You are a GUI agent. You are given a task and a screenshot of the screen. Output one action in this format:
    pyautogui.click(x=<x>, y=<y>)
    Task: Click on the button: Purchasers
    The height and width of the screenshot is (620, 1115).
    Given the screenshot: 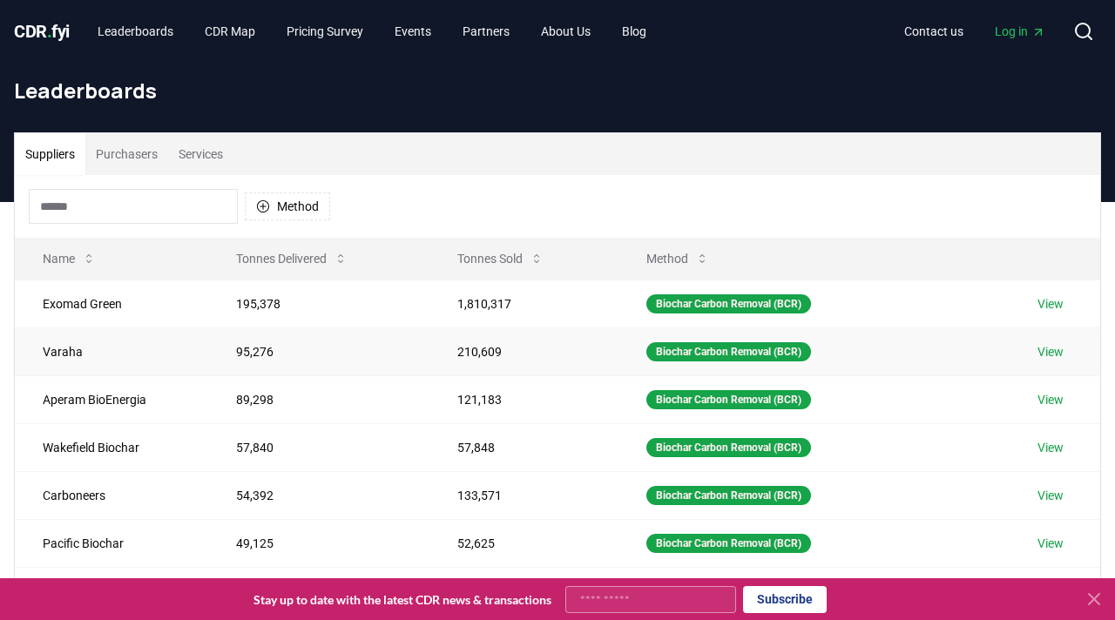 What is the action you would take?
    pyautogui.click(x=126, y=154)
    